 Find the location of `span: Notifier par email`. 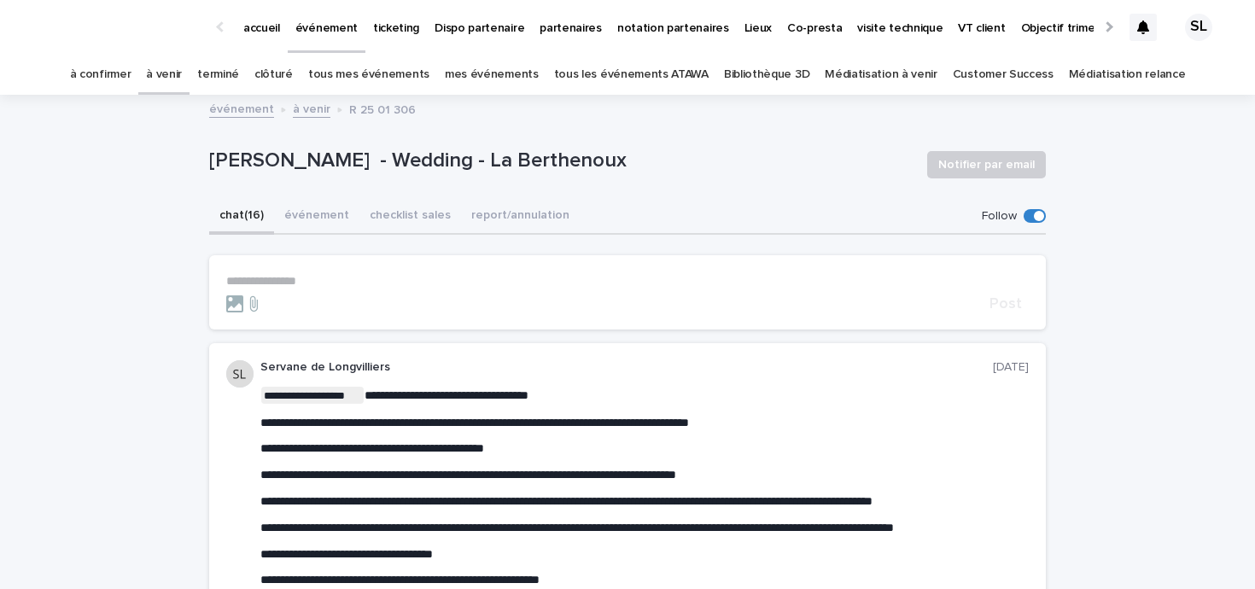

span: Notifier par email is located at coordinates (986, 165).